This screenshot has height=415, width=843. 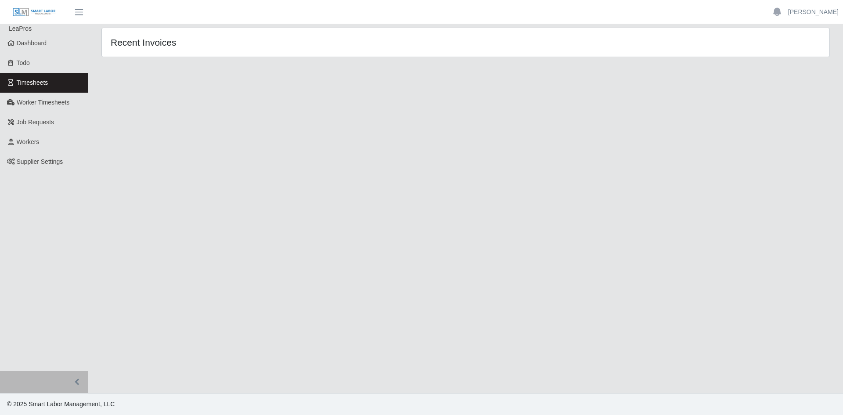 I want to click on span: Job Requests, so click(x=36, y=122).